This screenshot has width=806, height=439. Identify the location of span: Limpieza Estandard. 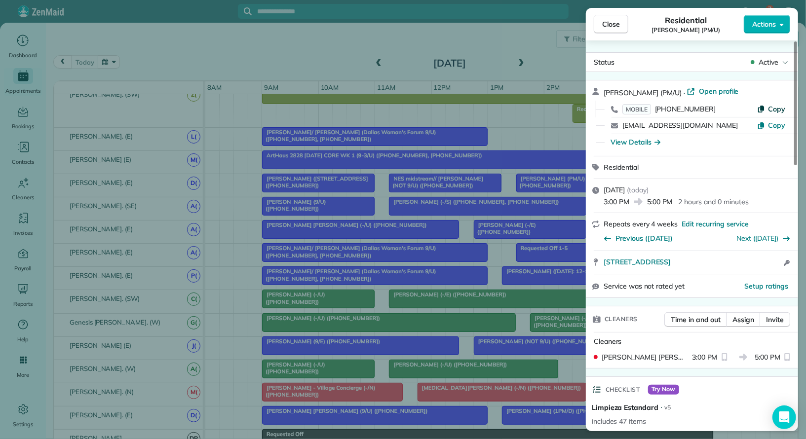
(625, 408).